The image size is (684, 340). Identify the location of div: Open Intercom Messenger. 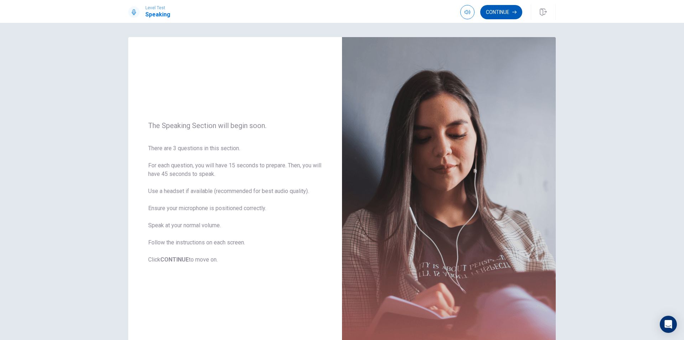
(668, 324).